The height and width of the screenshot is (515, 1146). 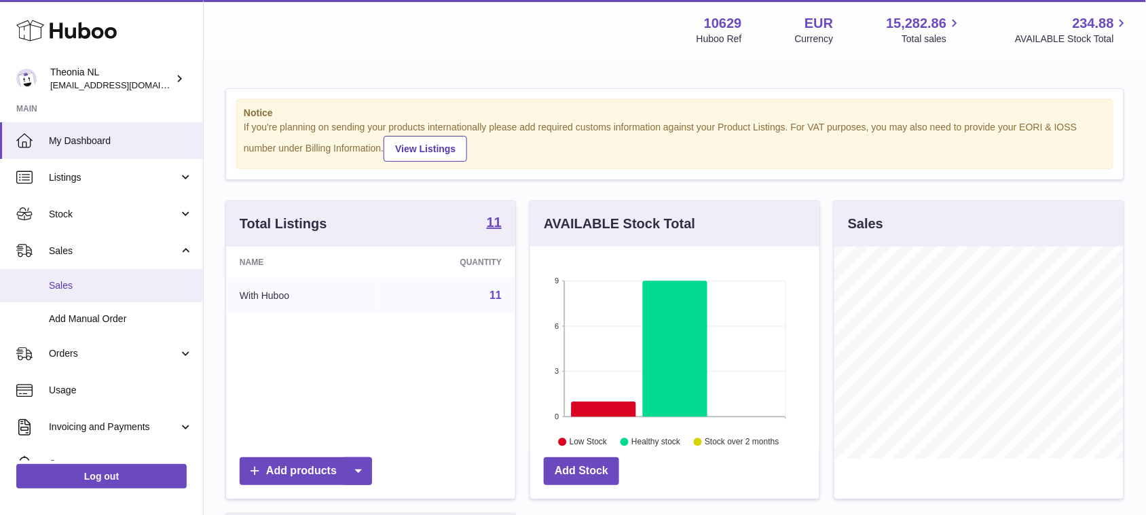 What do you see at coordinates (26, 79) in the screenshot?
I see `img: info@wholesomegoods.eu` at bounding box center [26, 79].